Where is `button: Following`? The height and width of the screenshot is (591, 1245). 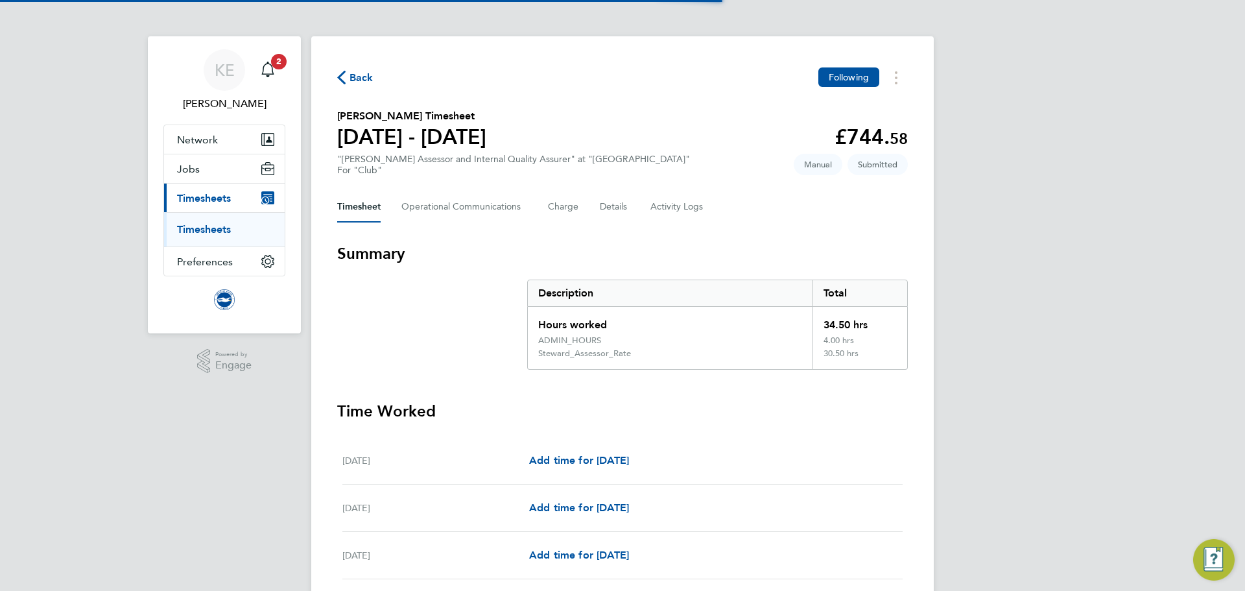 button: Following is located at coordinates (849, 77).